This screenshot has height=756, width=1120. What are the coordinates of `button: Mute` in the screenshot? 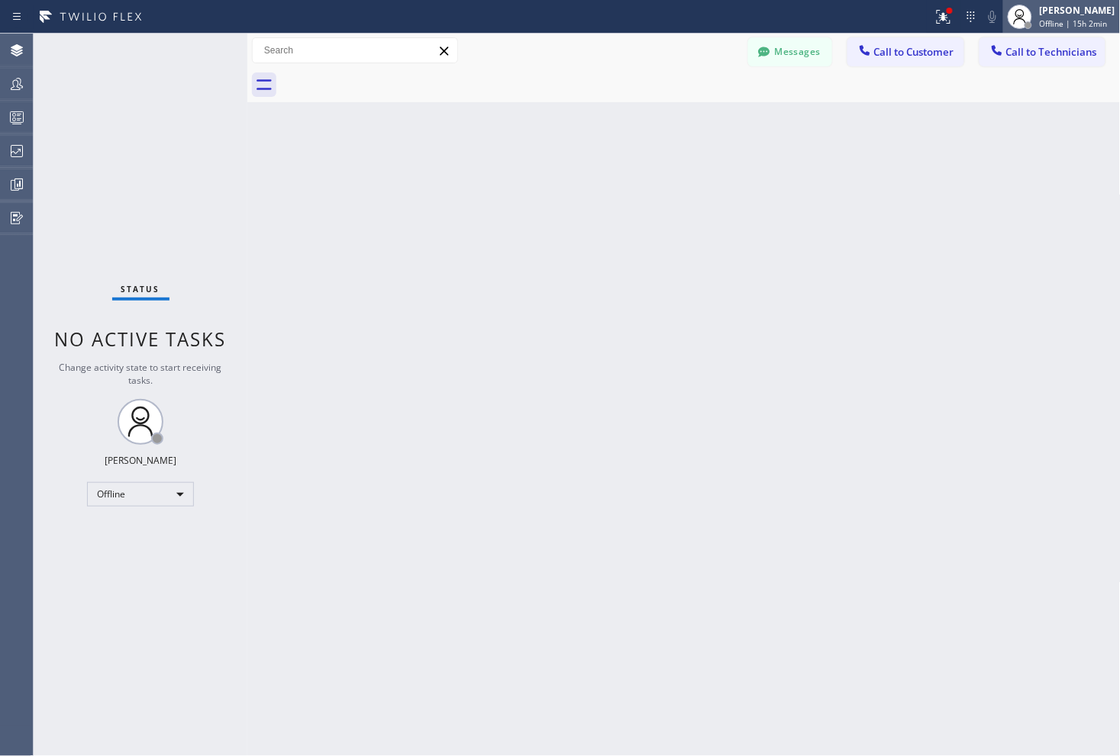 It's located at (992, 17).